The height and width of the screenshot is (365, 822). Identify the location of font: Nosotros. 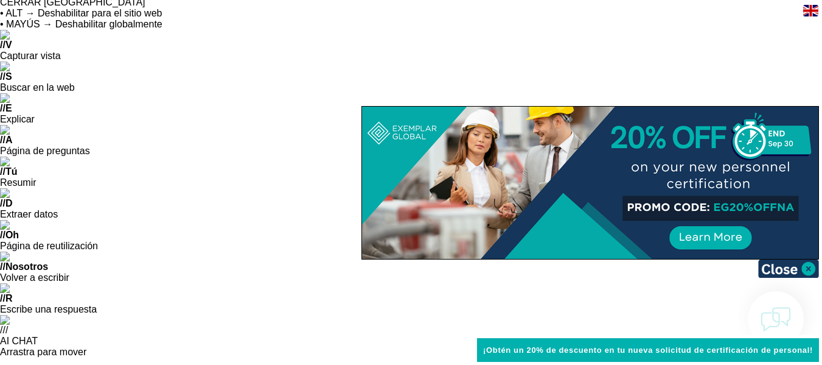
(27, 266).